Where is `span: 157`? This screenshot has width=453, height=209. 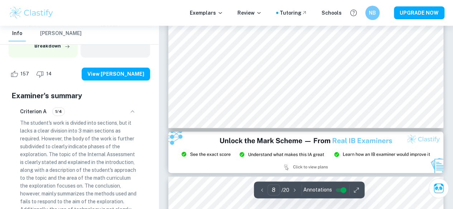
span: 157 is located at coordinates (25, 74).